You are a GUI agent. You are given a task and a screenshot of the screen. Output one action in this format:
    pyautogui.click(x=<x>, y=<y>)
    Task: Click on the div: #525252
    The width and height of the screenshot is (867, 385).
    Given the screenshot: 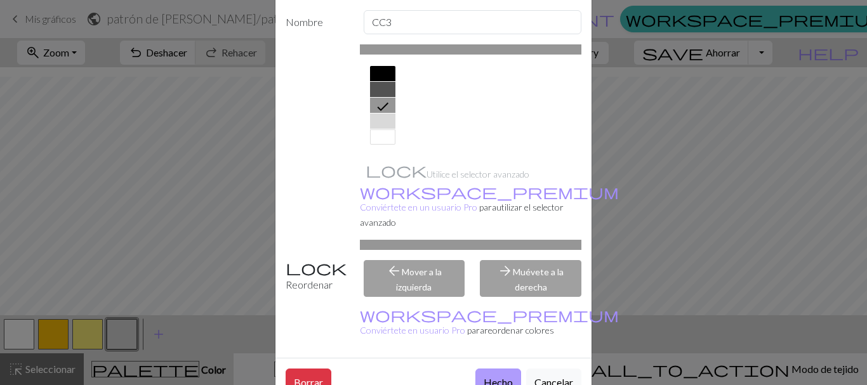 What is the action you would take?
    pyautogui.click(x=383, y=90)
    